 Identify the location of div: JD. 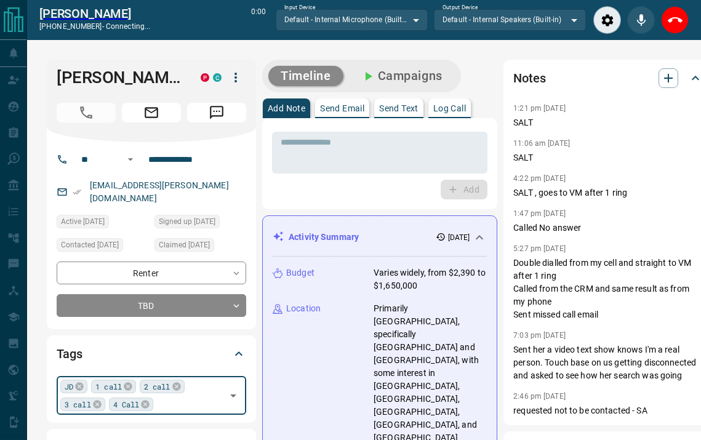
(74, 387).